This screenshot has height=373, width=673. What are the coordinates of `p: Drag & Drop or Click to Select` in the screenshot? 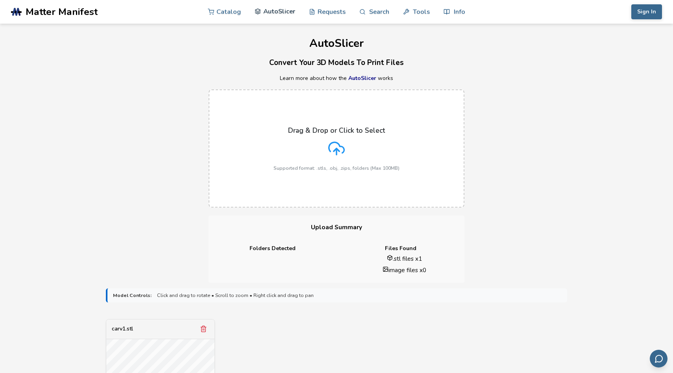 It's located at (337, 130).